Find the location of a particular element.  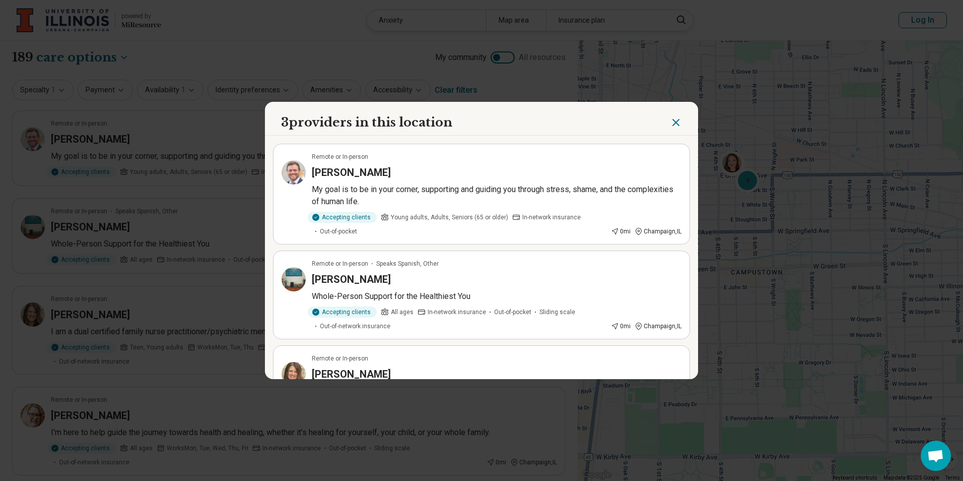

span: Young adults, Adults, Seniors (65 or older) is located at coordinates (449, 217).